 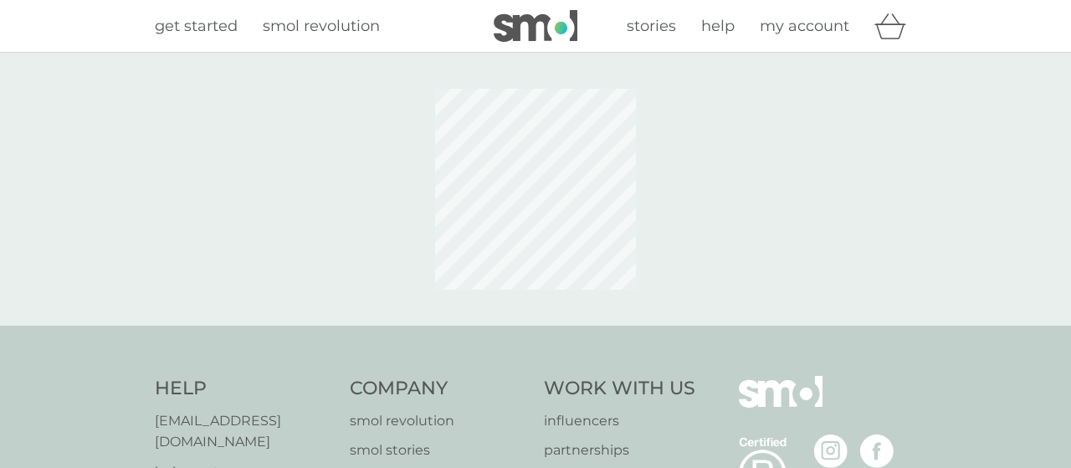 What do you see at coordinates (196, 26) in the screenshot?
I see `a: get started` at bounding box center [196, 26].